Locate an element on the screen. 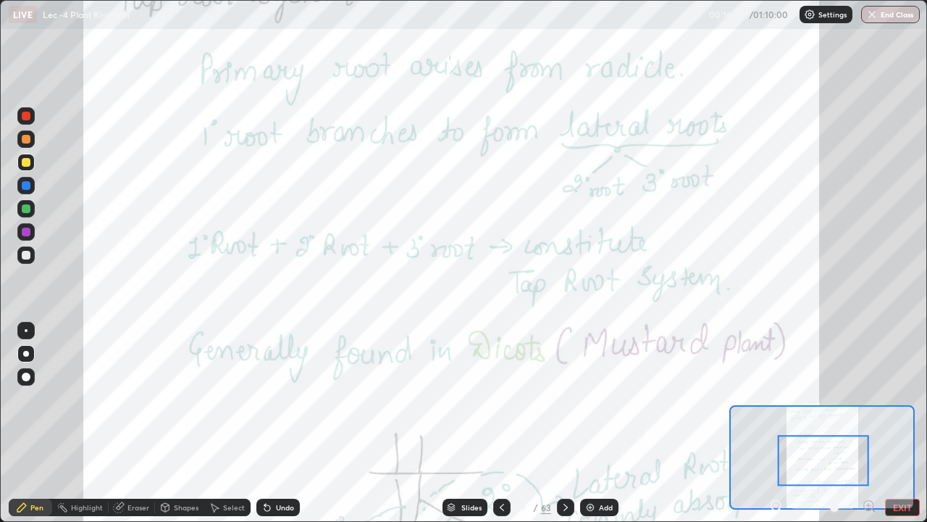 The height and width of the screenshot is (522, 927). div: 63 is located at coordinates (546, 507).